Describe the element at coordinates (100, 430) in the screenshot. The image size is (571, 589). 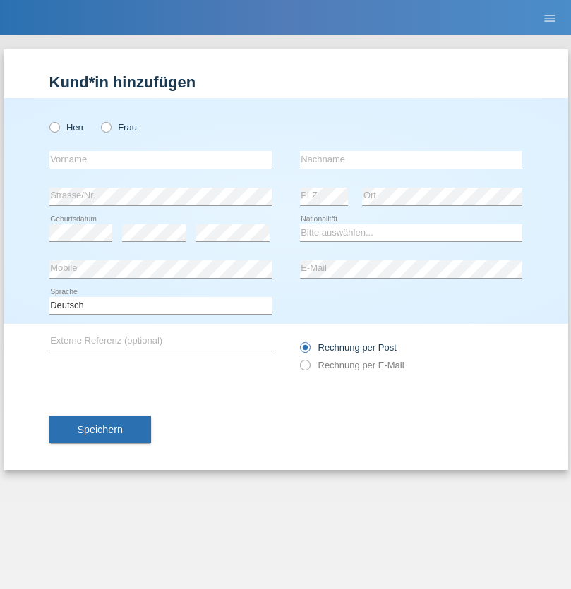
I see `span: Speichern` at that location.